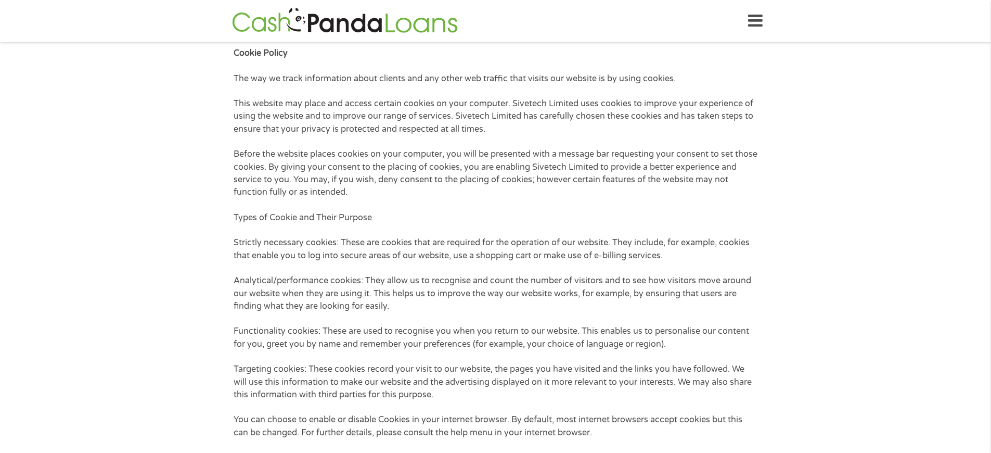 This screenshot has width=991, height=453. Describe the element at coordinates (261, 53) in the screenshot. I see `strong: Cookie Policy` at that location.